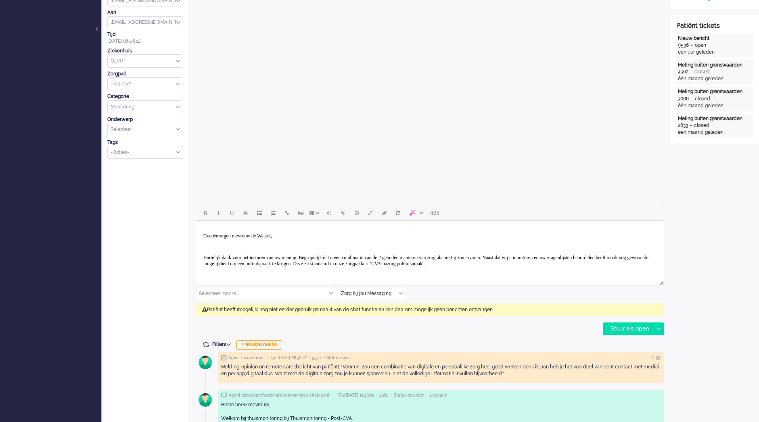  I want to click on div: 3088, so click(683, 99).